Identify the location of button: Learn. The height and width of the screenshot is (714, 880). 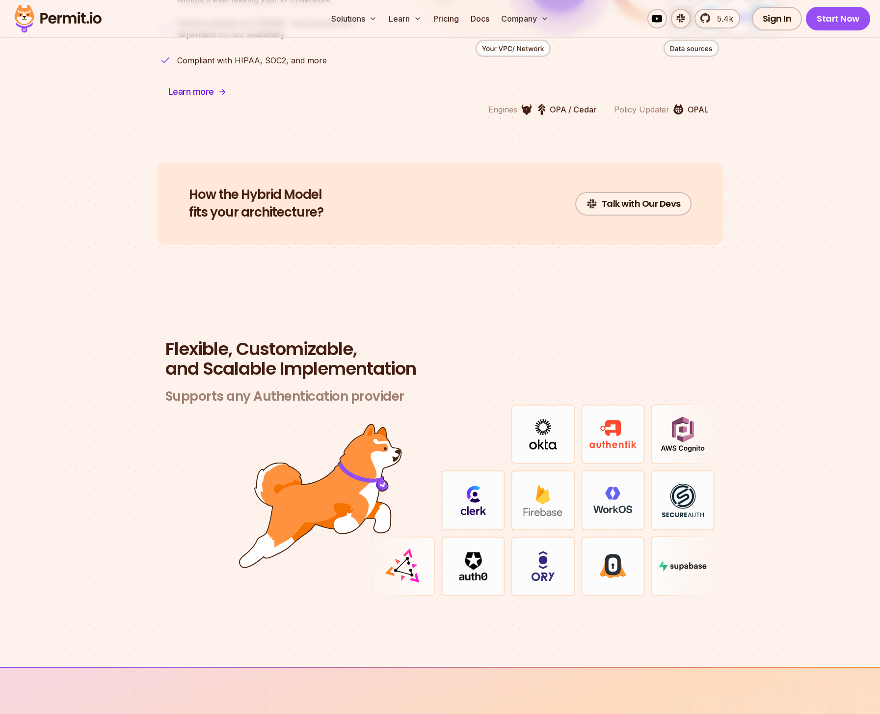
(405, 19).